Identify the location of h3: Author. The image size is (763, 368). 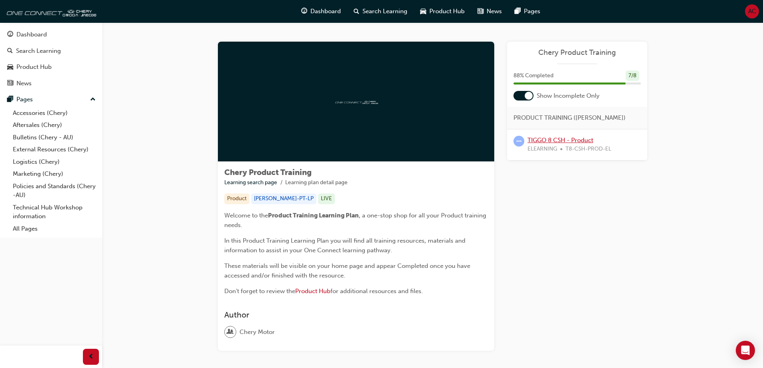
(356, 315).